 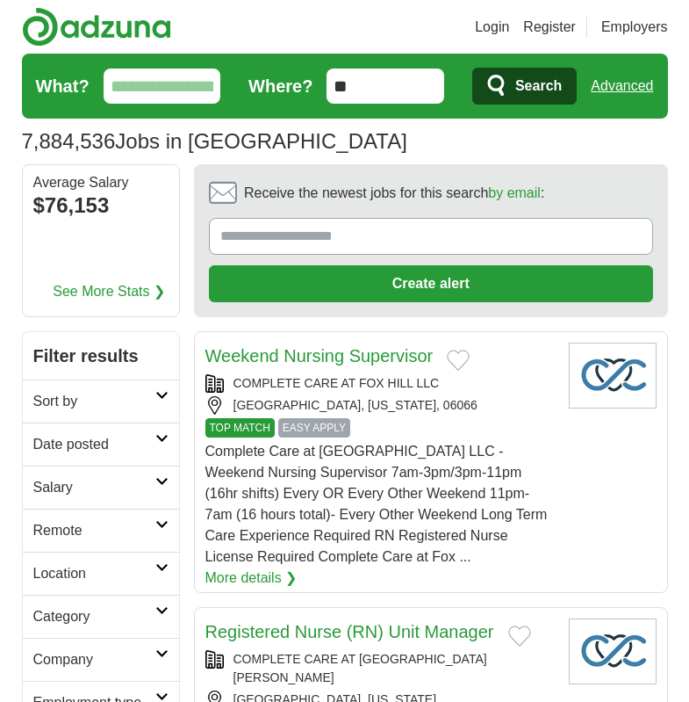 I want to click on h2: Company, so click(x=94, y=659).